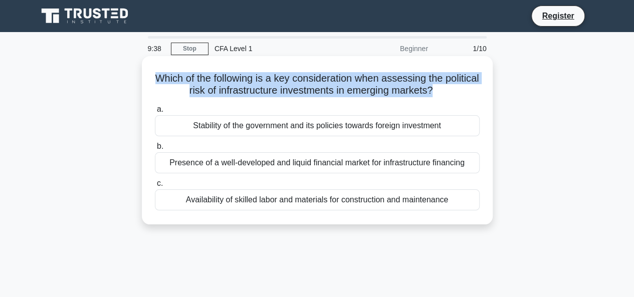 This screenshot has height=297, width=634. I want to click on span: a., so click(160, 109).